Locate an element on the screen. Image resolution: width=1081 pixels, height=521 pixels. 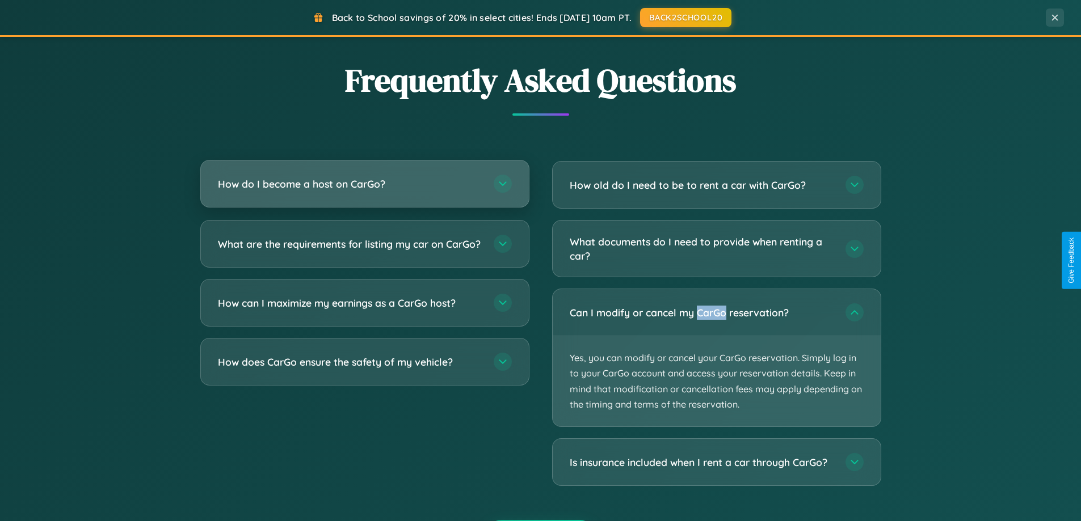
p: Yes, you can modify or cancel your CarGo reservation. Simply log in to your CarGo account and acc... is located at coordinates (717, 381).